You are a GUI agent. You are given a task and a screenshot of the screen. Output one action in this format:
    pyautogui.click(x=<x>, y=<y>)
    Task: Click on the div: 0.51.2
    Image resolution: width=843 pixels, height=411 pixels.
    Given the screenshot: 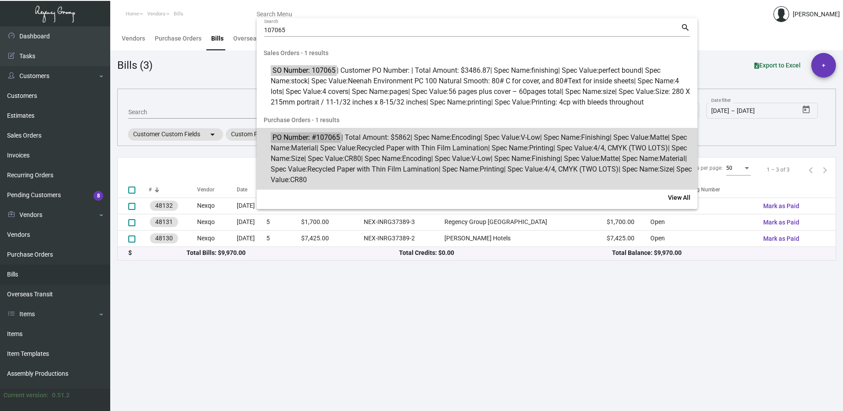 What is the action you would take?
    pyautogui.click(x=61, y=395)
    